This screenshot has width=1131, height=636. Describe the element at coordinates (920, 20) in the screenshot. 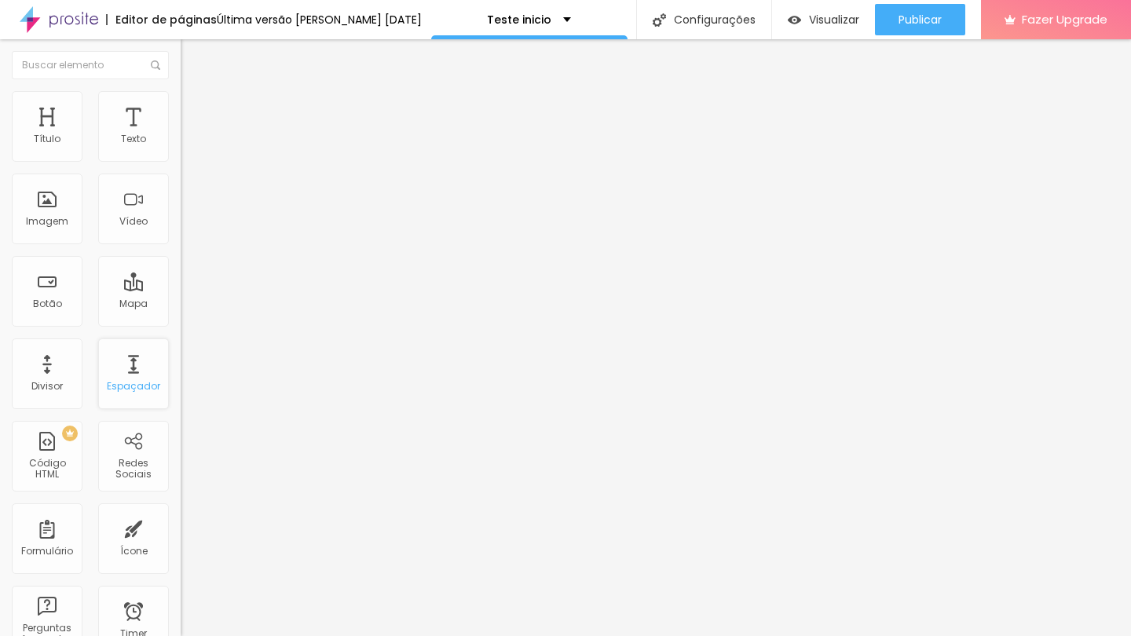

I see `span: Publicar` at that location.